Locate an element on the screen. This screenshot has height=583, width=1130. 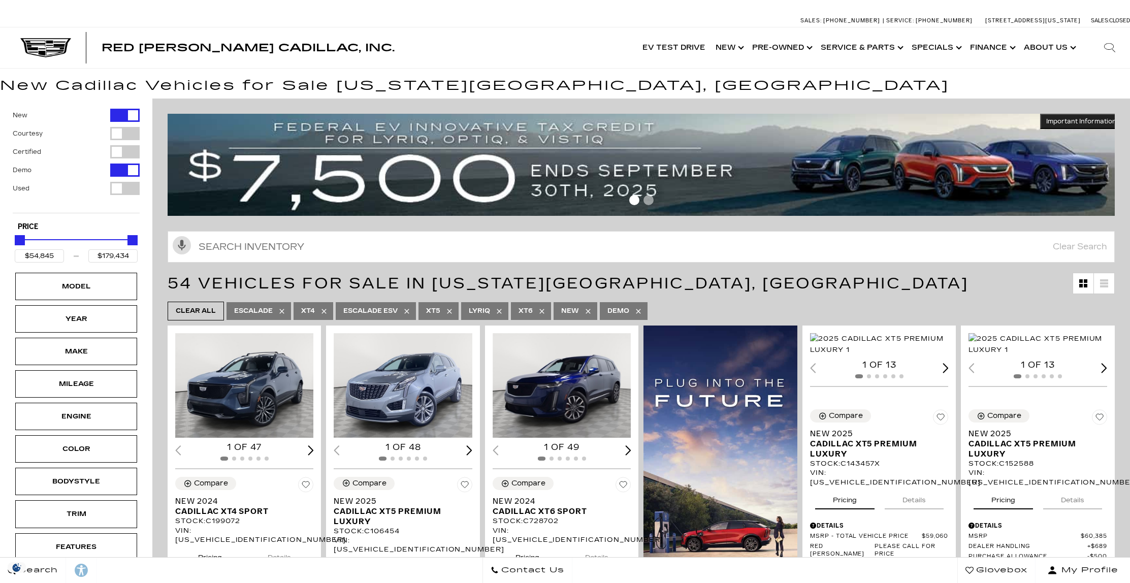
span: Escalade ESV is located at coordinates (370, 311).